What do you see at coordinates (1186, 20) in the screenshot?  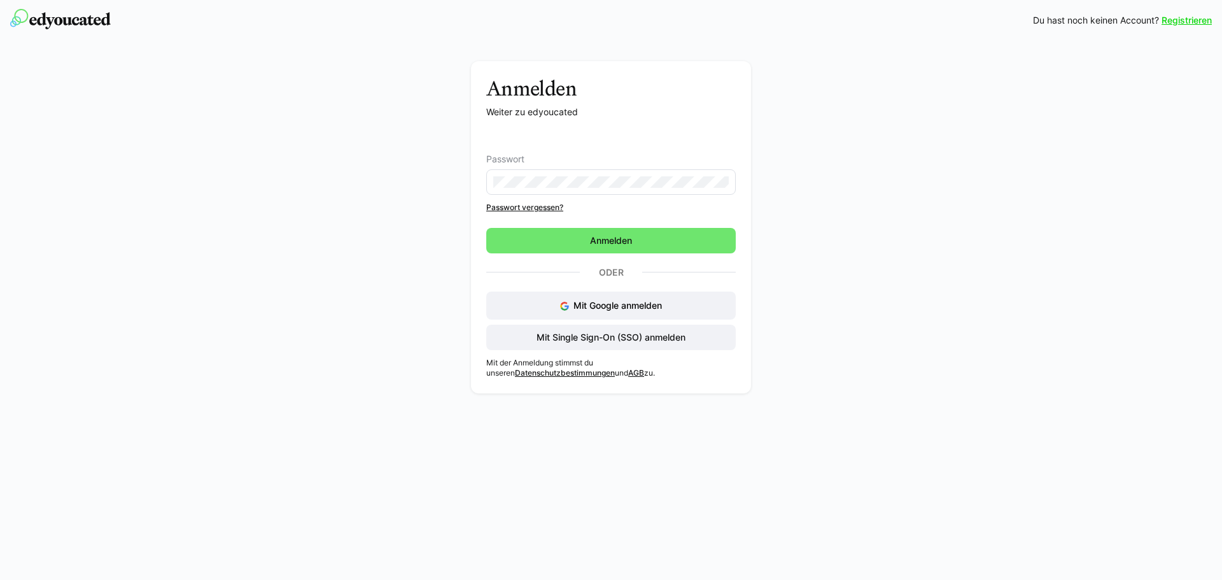 I see `a: Registrieren` at bounding box center [1186, 20].